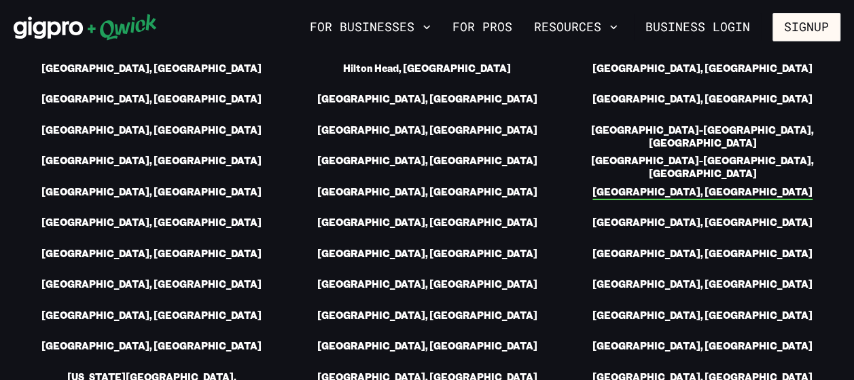 The width and height of the screenshot is (854, 380). I want to click on a: For Pros, so click(482, 27).